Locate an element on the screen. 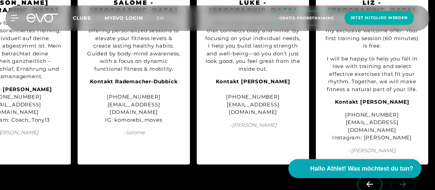  a: MYEVO LOGIN is located at coordinates (123, 18).